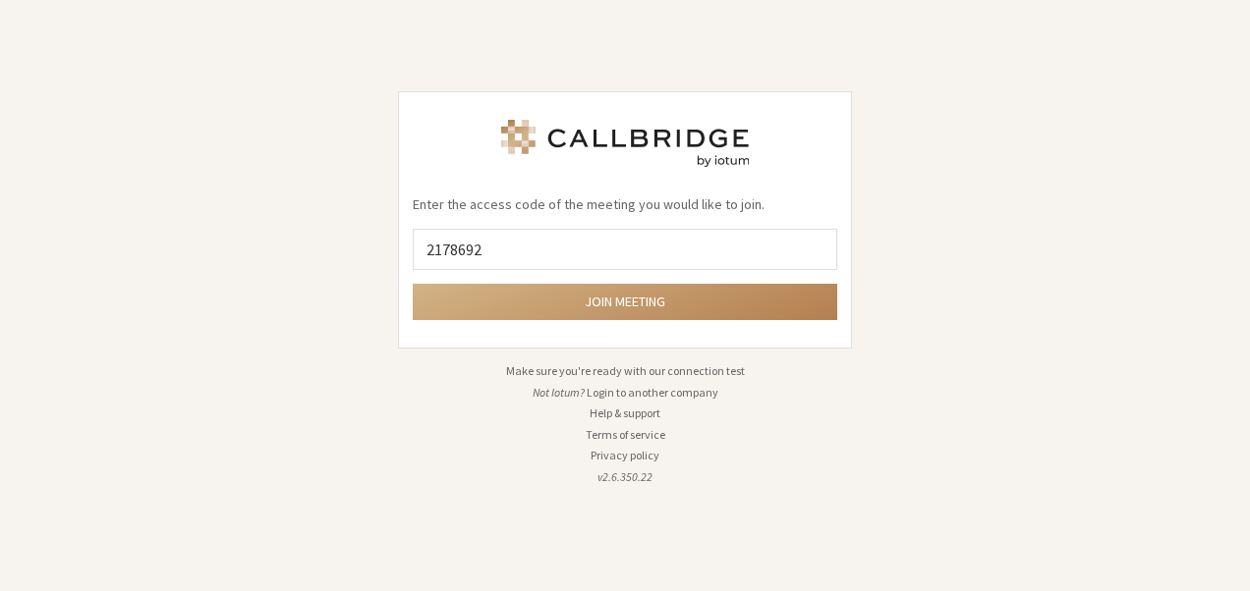 Image resolution: width=1250 pixels, height=591 pixels. I want to click on img: Iotum, so click(625, 143).